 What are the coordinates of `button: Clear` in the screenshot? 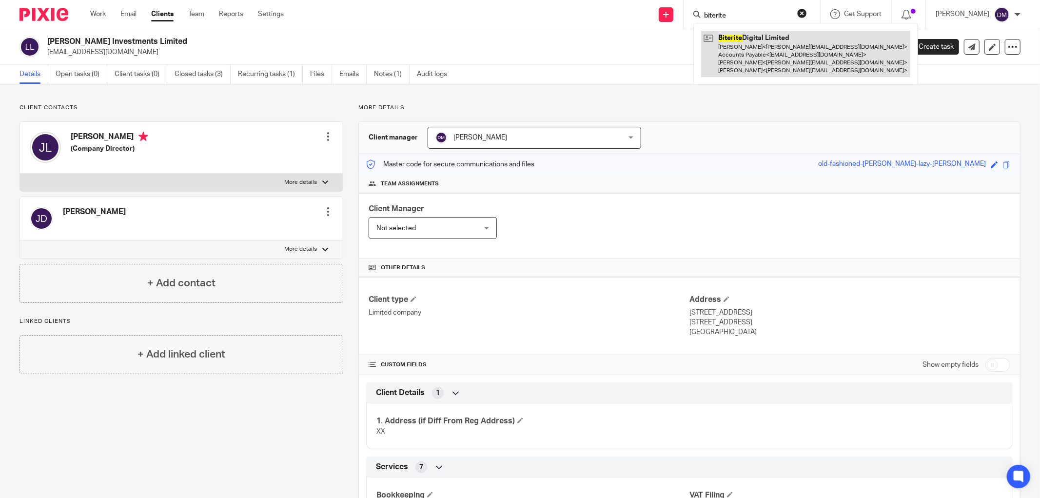 It's located at (802, 13).